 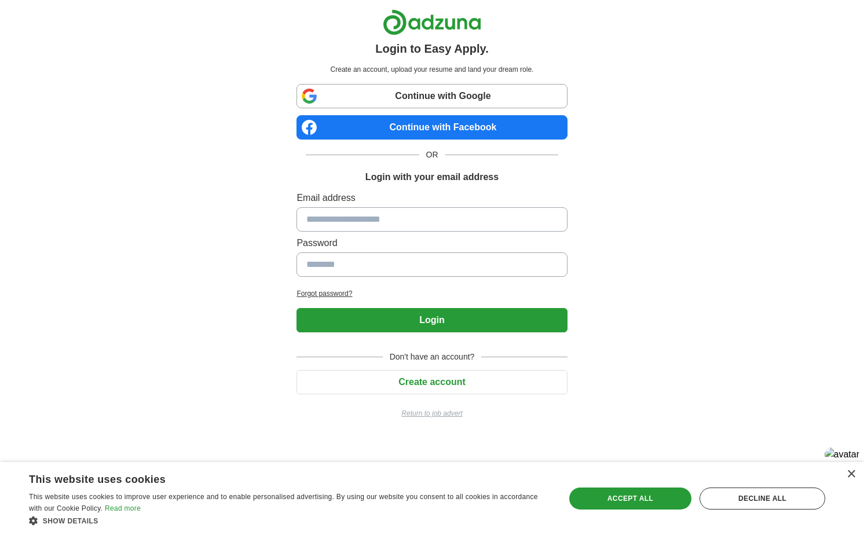 What do you see at coordinates (431, 243) in the screenshot?
I see `label: Password` at bounding box center [431, 243].